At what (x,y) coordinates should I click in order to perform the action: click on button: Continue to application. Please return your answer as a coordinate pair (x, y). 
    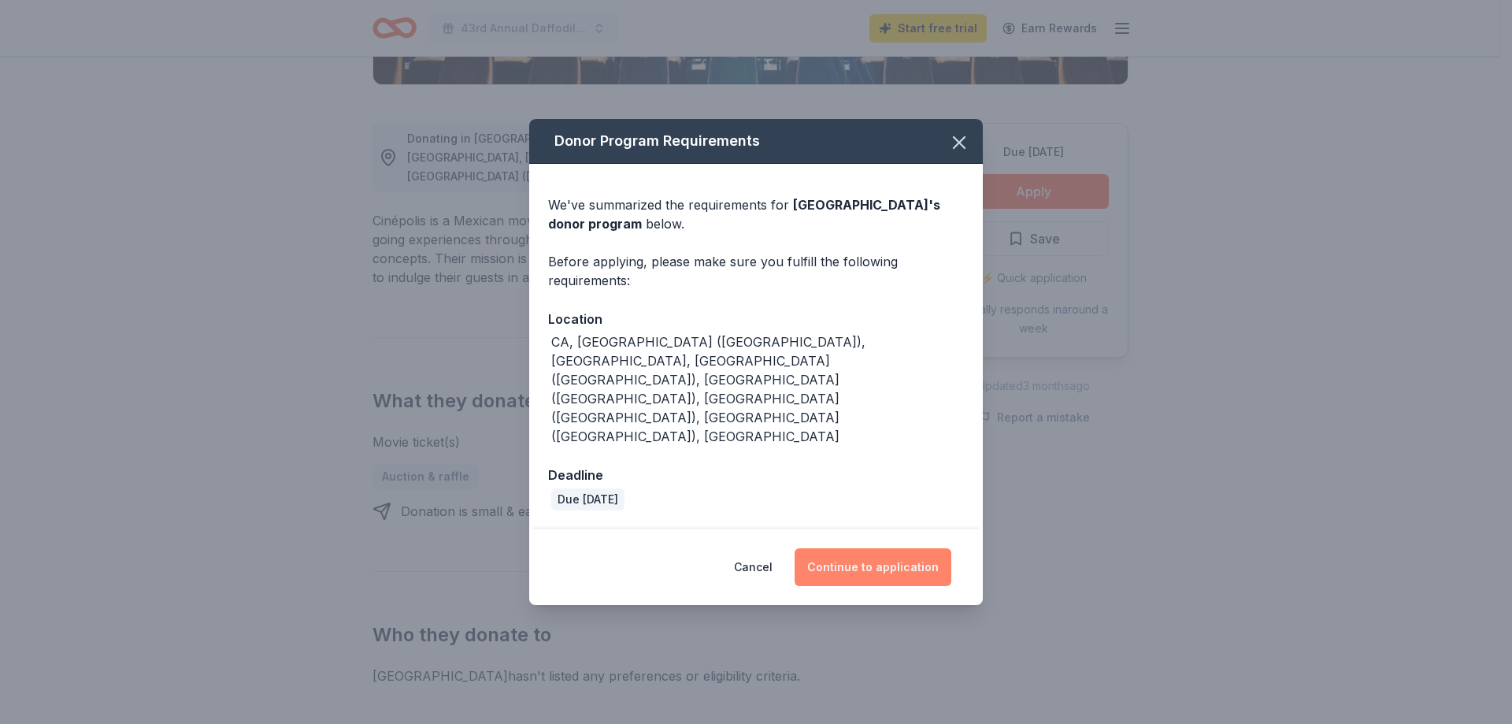
    Looking at the image, I should click on (873, 567).